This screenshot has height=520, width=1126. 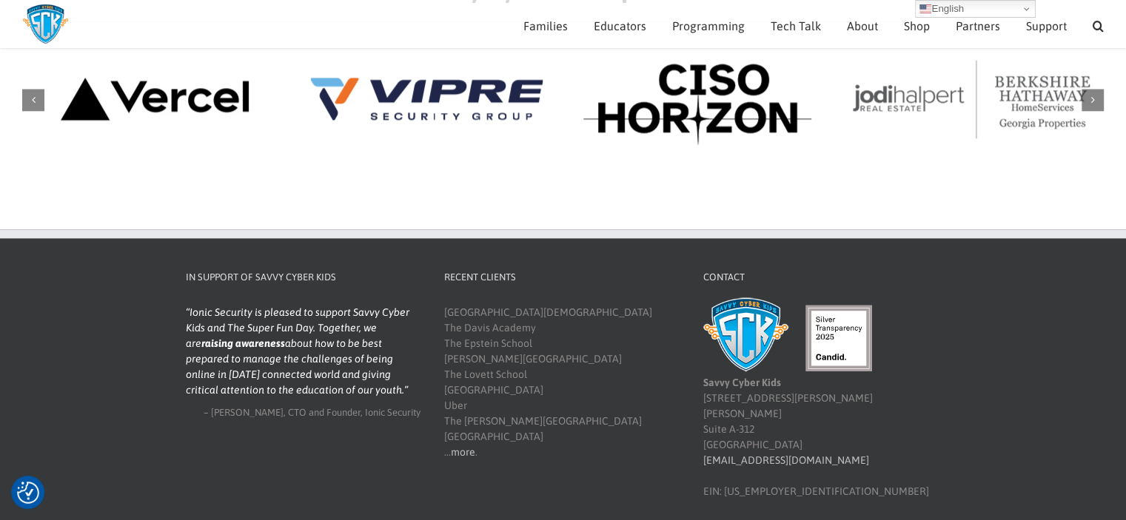 I want to click on img: Savvy Cyber Kids, so click(x=746, y=335).